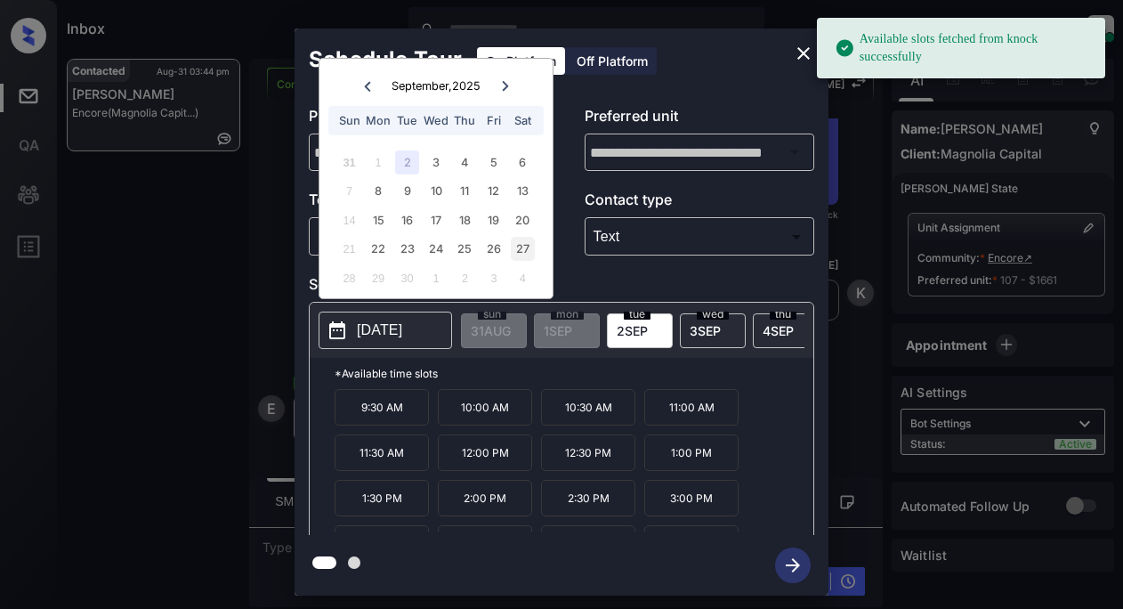 The height and width of the screenshot is (609, 1123). What do you see at coordinates (465, 248) in the screenshot?
I see `div: Choose Thursday, September 25th, 2025` at bounding box center [465, 248].